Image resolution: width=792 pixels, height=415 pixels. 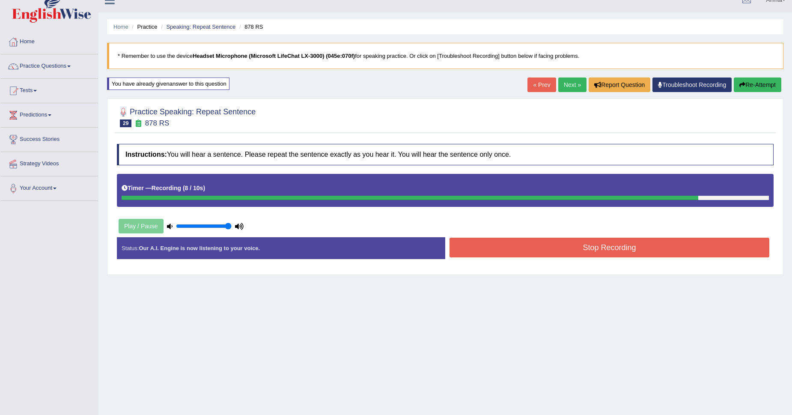 I want to click on a: Your Account, so click(x=49, y=187).